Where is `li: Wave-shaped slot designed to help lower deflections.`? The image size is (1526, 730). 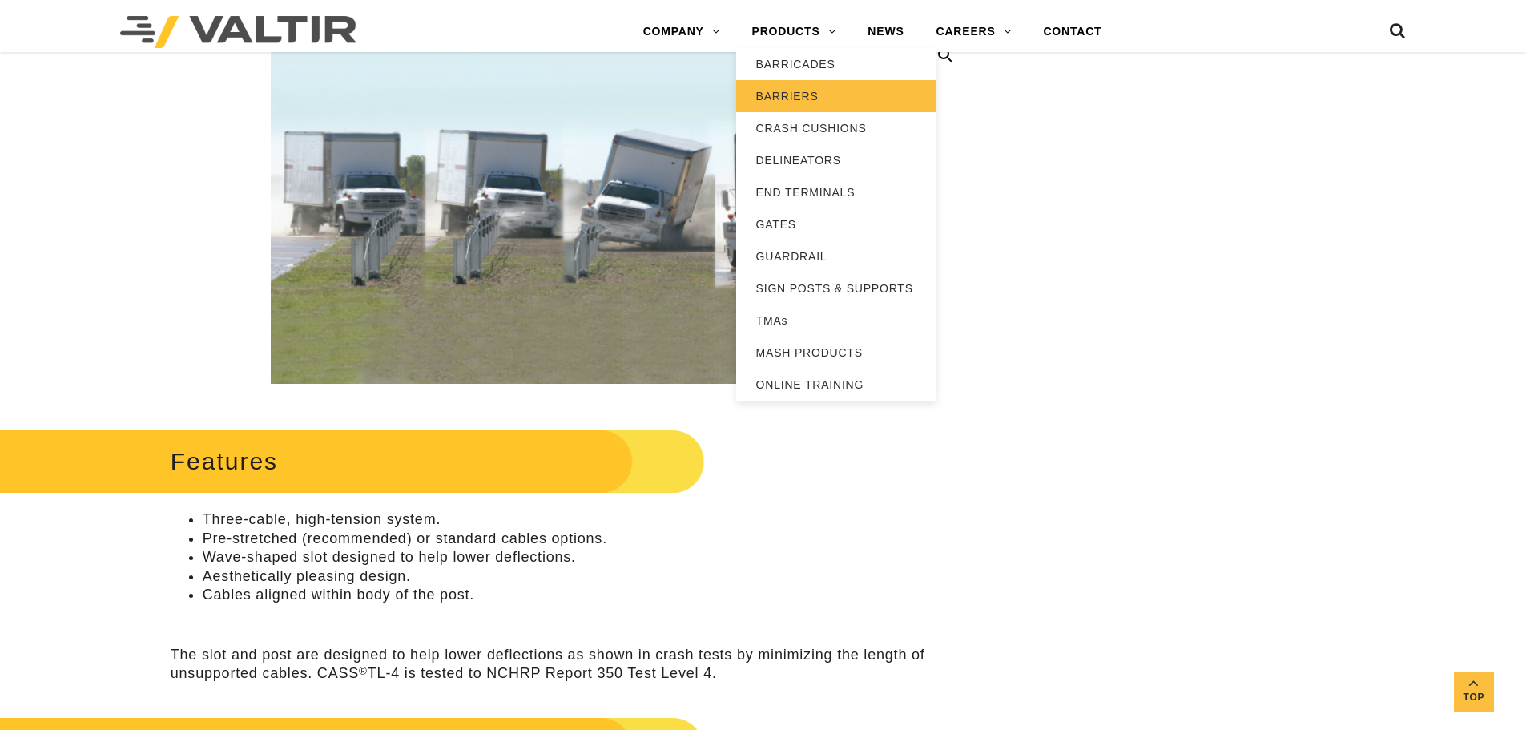 li: Wave-shaped slot designed to help lower deflections. is located at coordinates (588, 557).